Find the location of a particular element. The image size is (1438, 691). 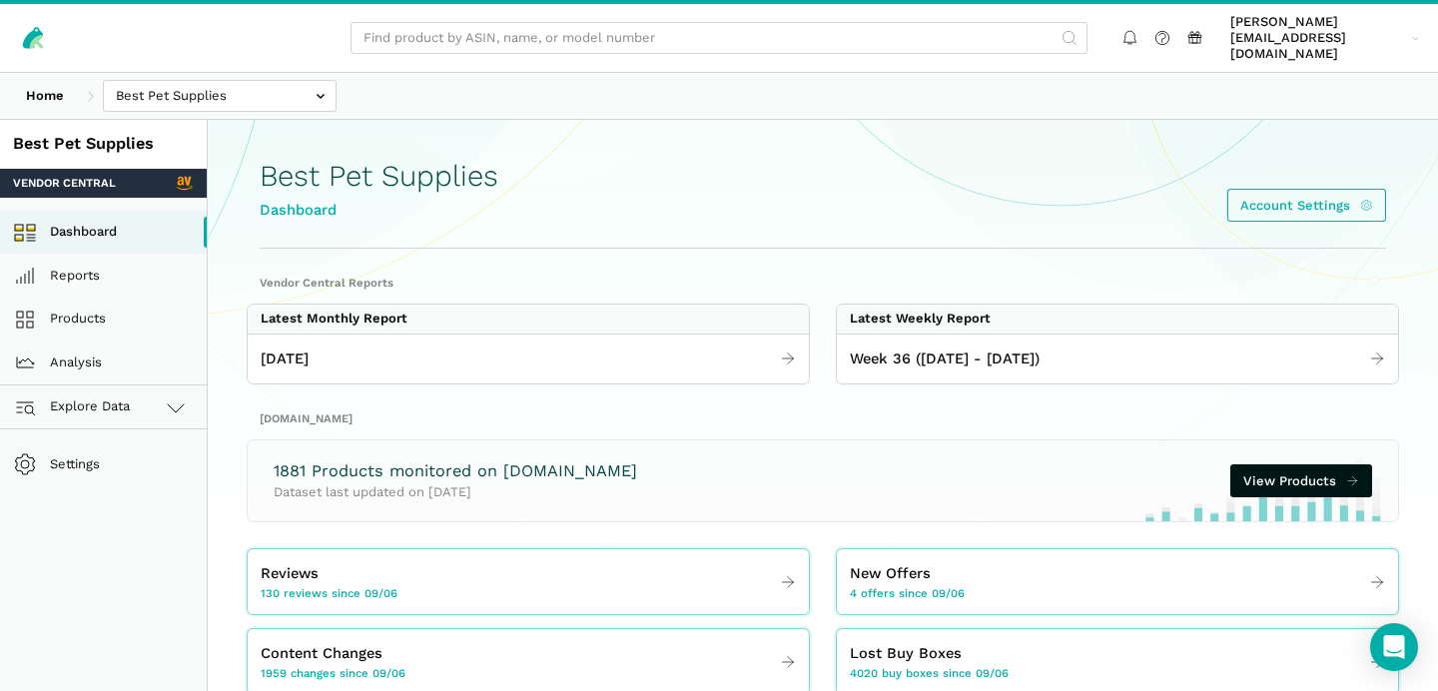

h1: Best Pet Supplies is located at coordinates (378, 176).